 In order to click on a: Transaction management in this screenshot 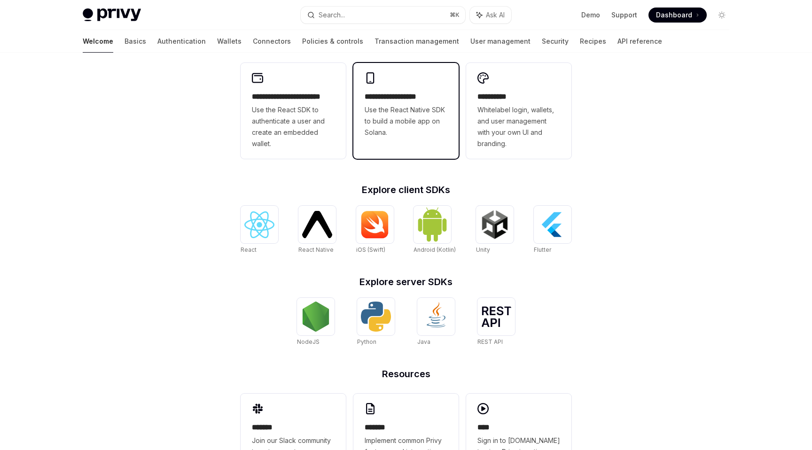, I will do `click(417, 41)`.